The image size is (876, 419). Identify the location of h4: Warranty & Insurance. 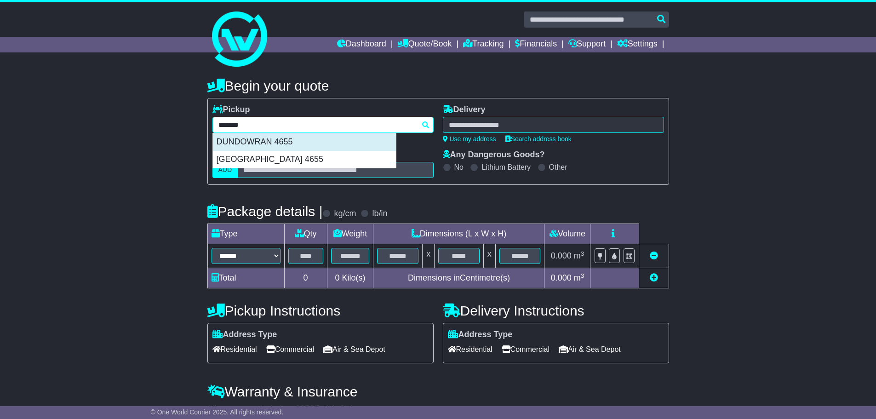
(438, 391).